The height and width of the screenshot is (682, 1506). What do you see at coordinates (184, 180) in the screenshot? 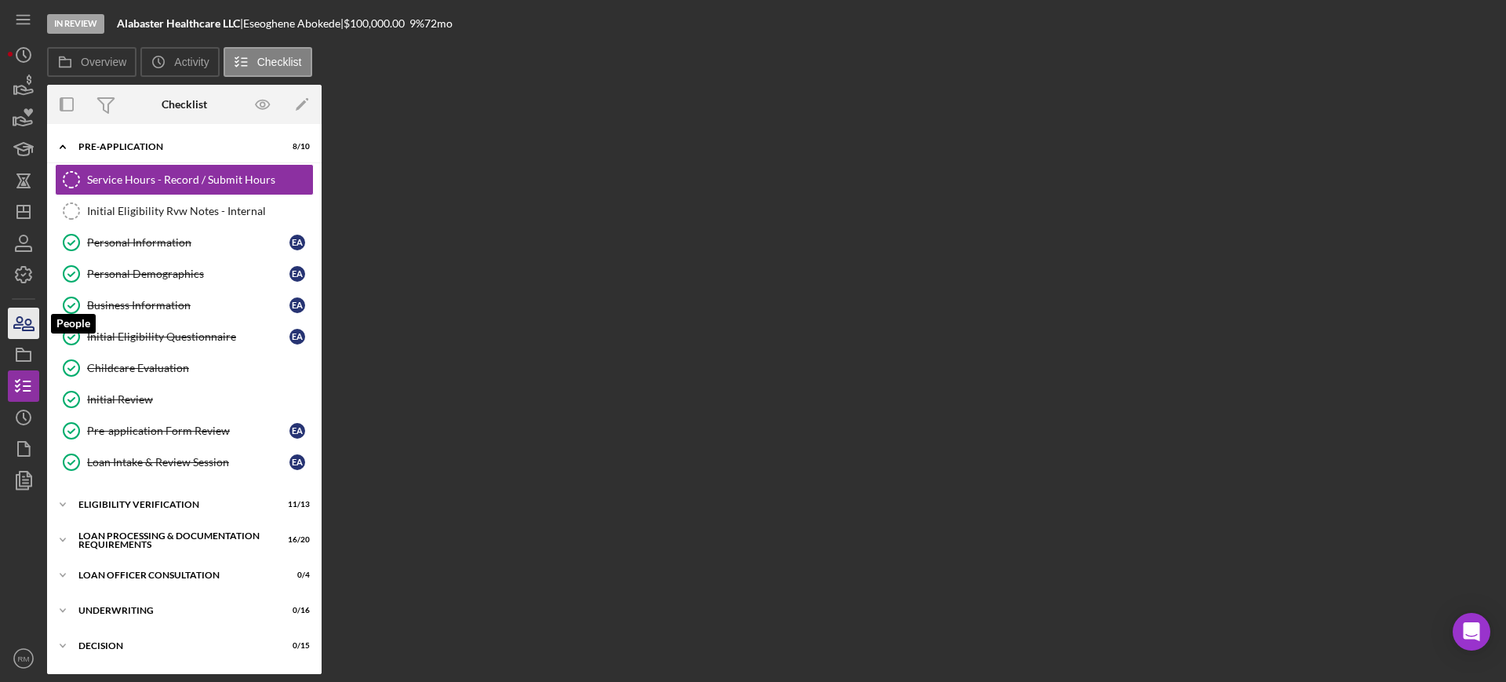
I see `a: Service Hours - Record / Submit Hours` at bounding box center [184, 180].